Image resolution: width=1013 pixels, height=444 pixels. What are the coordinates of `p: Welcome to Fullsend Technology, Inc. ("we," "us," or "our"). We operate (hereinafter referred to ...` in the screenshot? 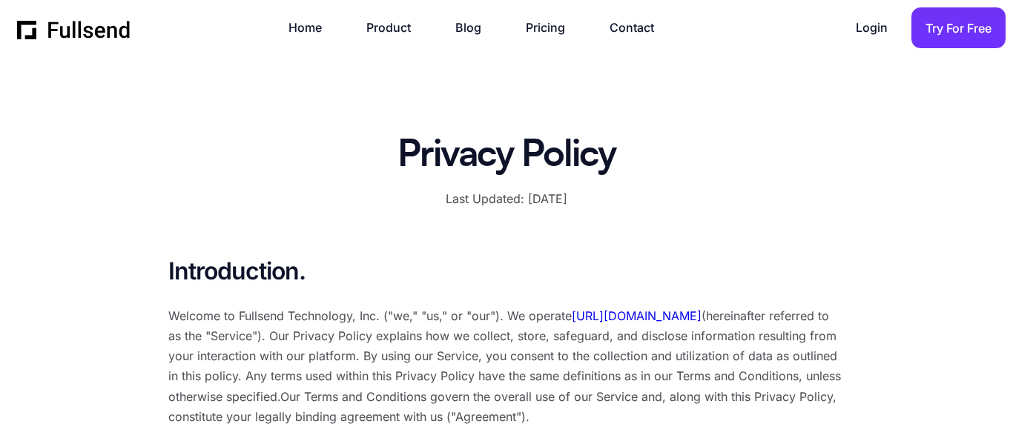 It's located at (507, 366).